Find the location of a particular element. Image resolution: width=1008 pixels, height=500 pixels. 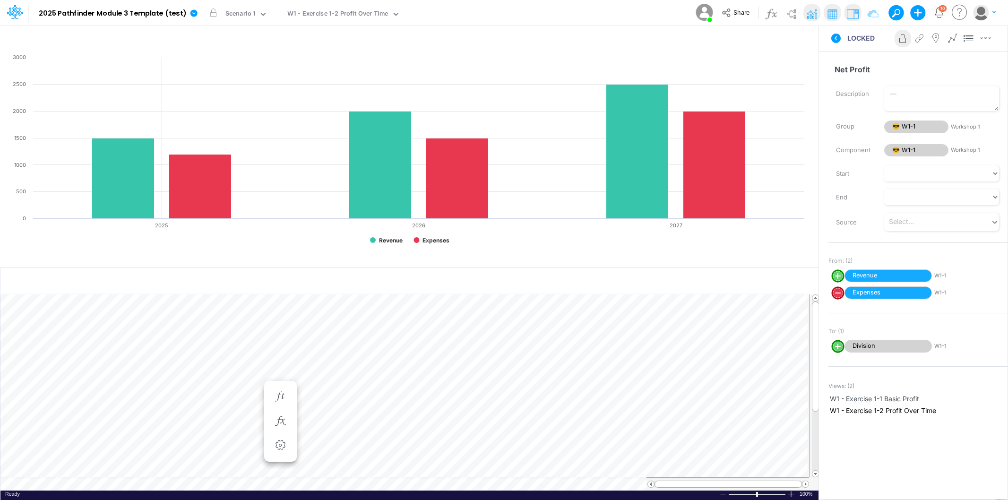

text: 2027 is located at coordinates (675, 225).